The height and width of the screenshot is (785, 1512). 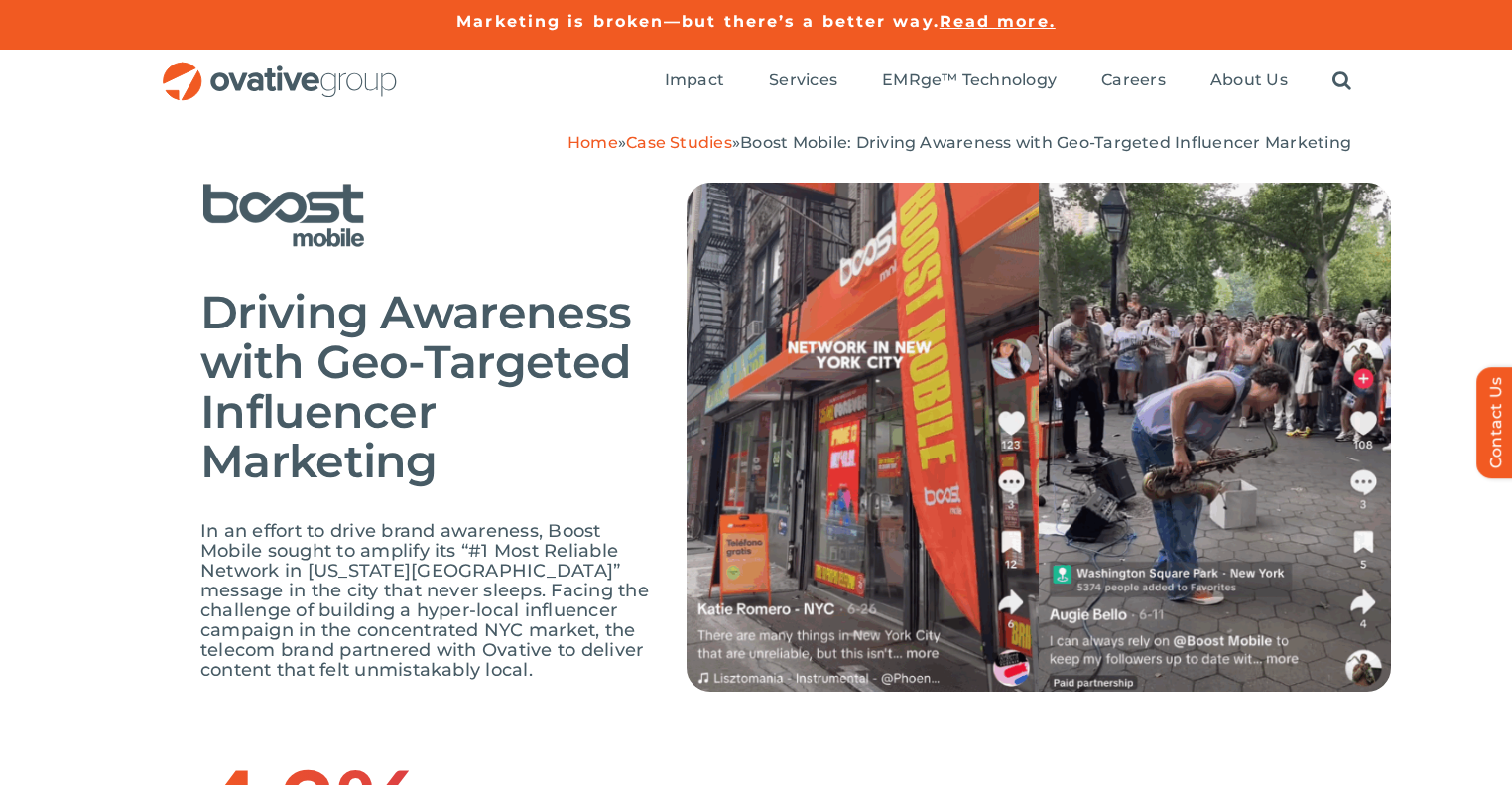 What do you see at coordinates (280, 69) in the screenshot?
I see `a: OG_Full_horizontal_RGB` at bounding box center [280, 69].